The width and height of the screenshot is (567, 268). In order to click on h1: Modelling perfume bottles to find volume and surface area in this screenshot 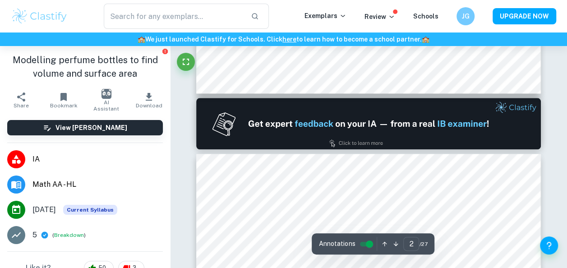, I will do `click(85, 67)`.